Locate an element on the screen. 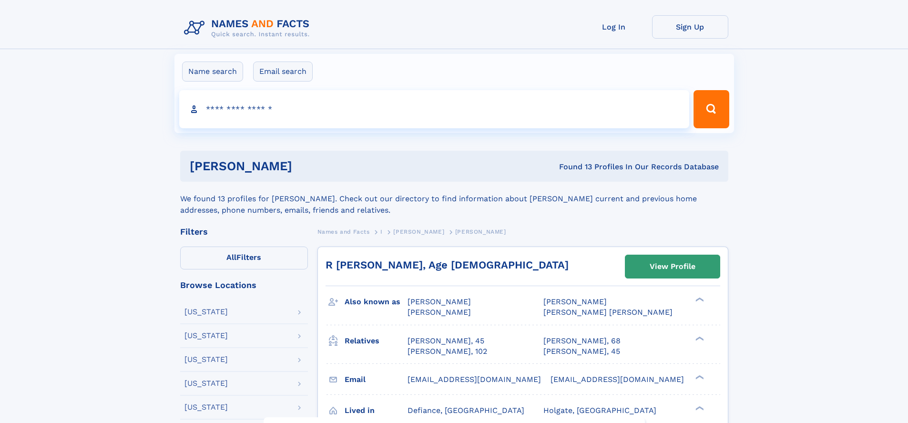  a: View Profile is located at coordinates (673, 267).